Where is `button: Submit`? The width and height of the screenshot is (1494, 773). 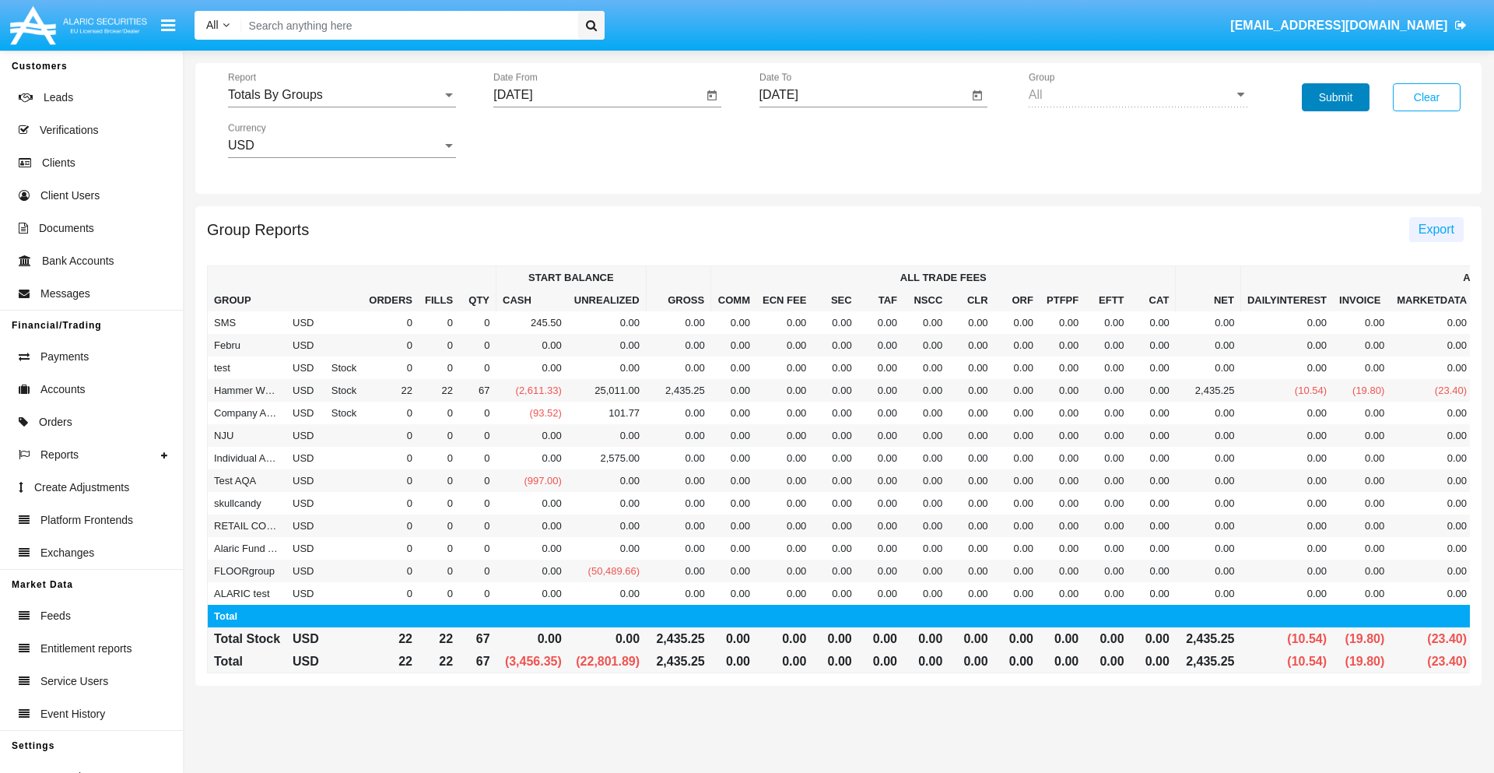
button: Submit is located at coordinates (1335, 97).